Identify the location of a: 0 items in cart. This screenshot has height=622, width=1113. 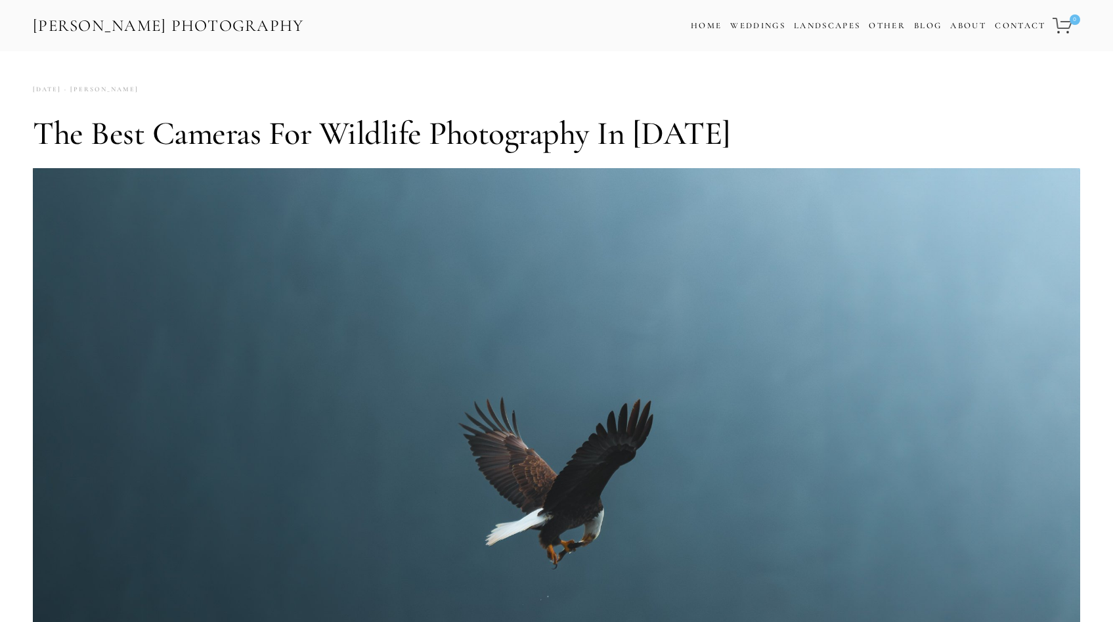
(1066, 26).